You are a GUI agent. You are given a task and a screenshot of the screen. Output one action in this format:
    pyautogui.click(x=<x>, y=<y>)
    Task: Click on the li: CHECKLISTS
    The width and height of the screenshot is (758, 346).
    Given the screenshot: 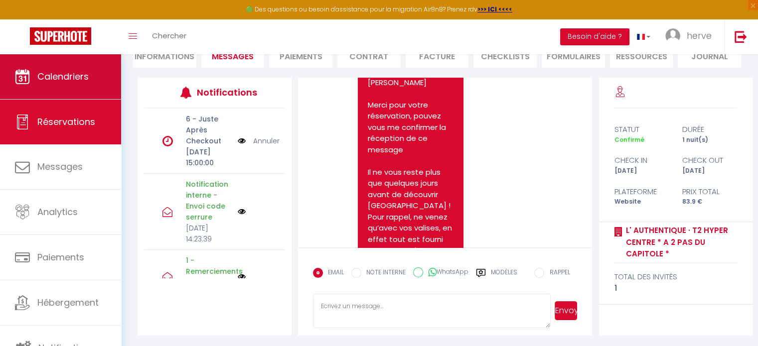 What is the action you would take?
    pyautogui.click(x=505, y=55)
    